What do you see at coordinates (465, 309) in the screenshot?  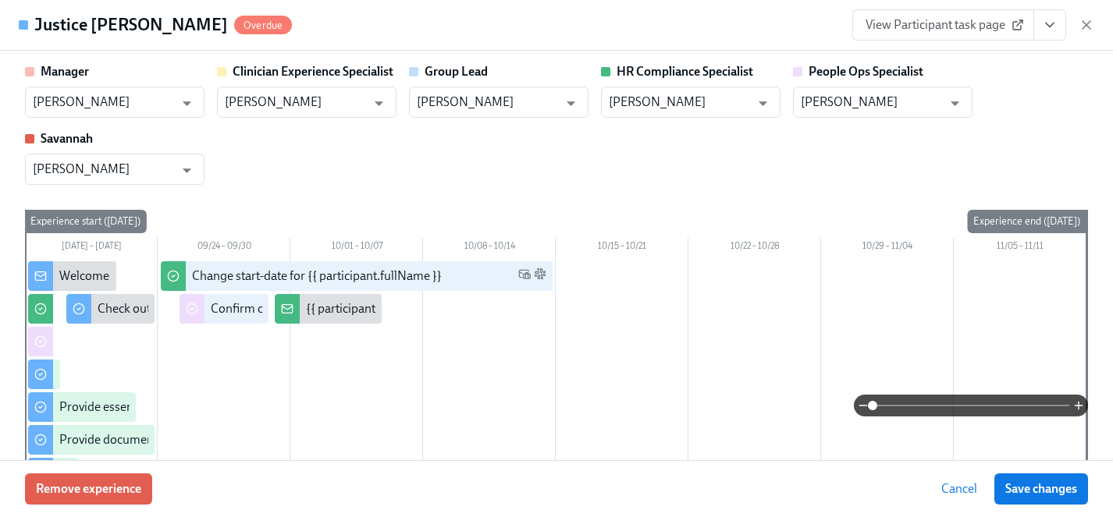 I see `div: {{ participant.fullName }} has filled out the onboarding form` at bounding box center [465, 309].